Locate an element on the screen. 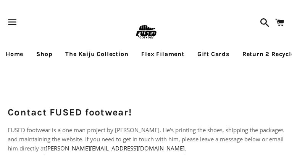 The width and height of the screenshot is (292, 168). a: Flex Filament is located at coordinates (163, 54).